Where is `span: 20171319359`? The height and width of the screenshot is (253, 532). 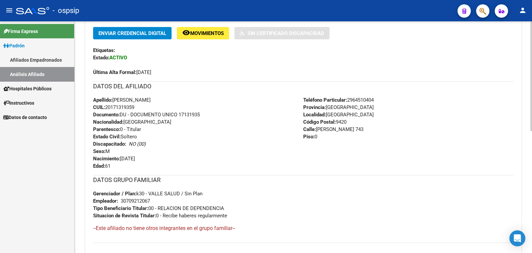
span: 20171319359 is located at coordinates (114, 107).